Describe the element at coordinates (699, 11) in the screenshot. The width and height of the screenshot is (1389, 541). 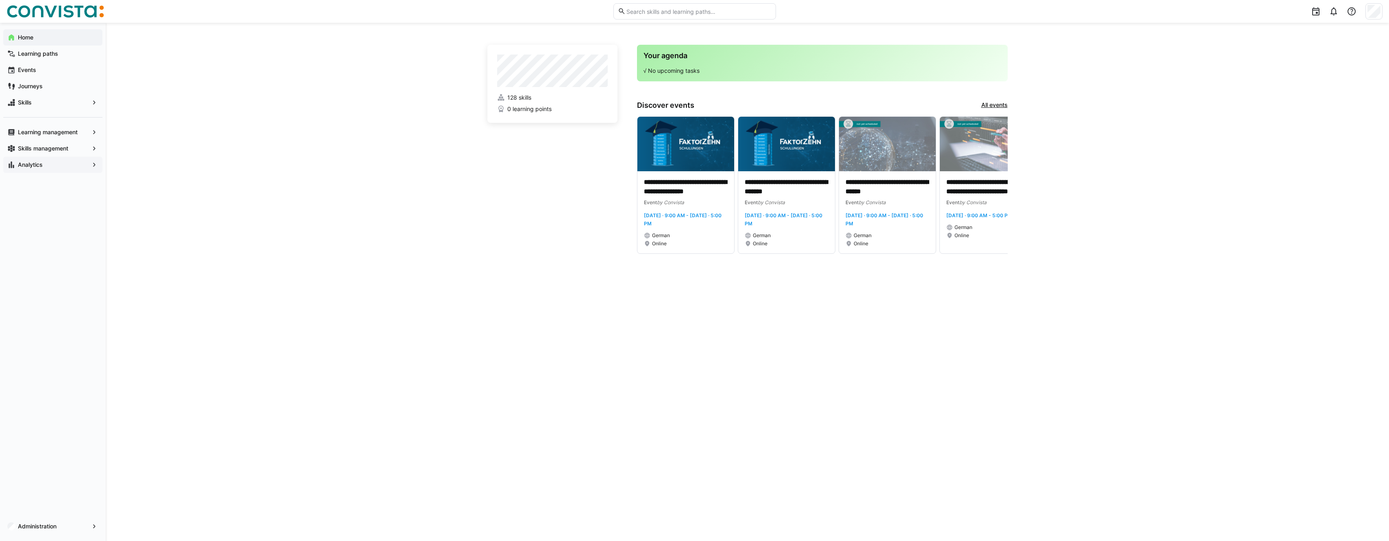
I see `input: Search skills and learning paths…` at that location.